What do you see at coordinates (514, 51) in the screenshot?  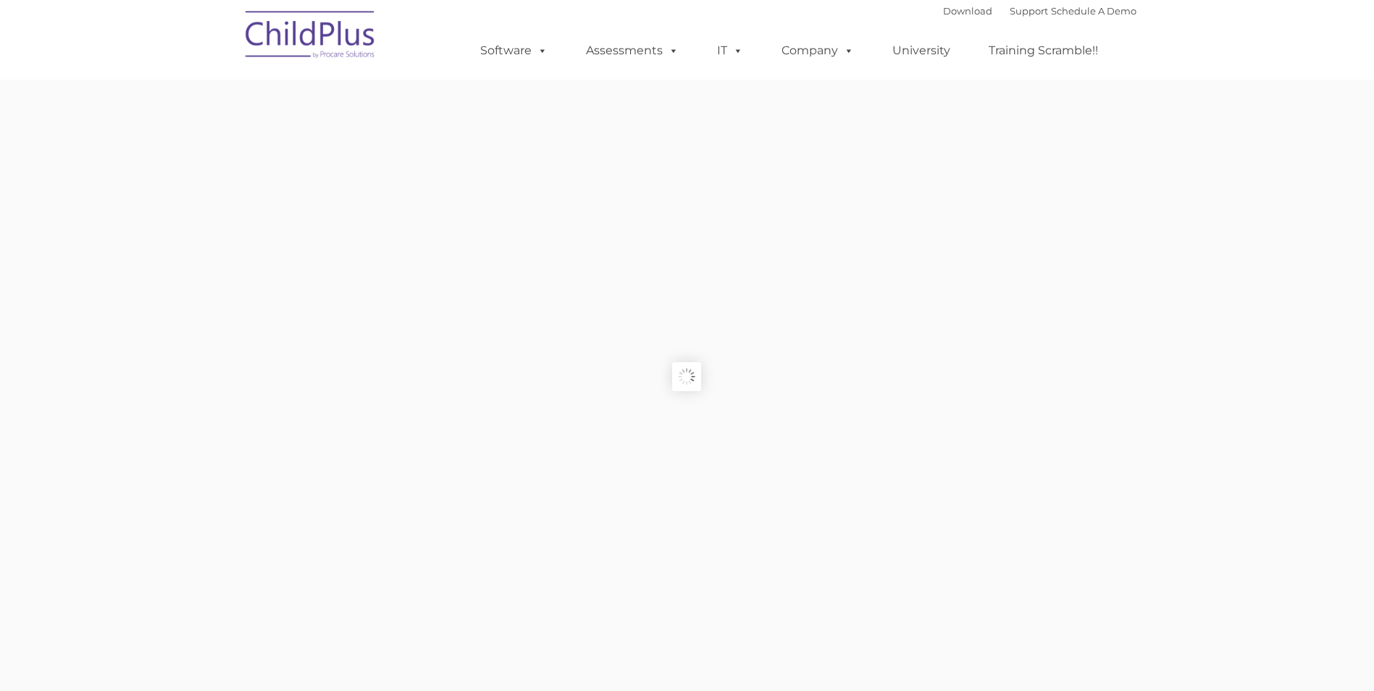 I see `a: Software` at bounding box center [514, 51].